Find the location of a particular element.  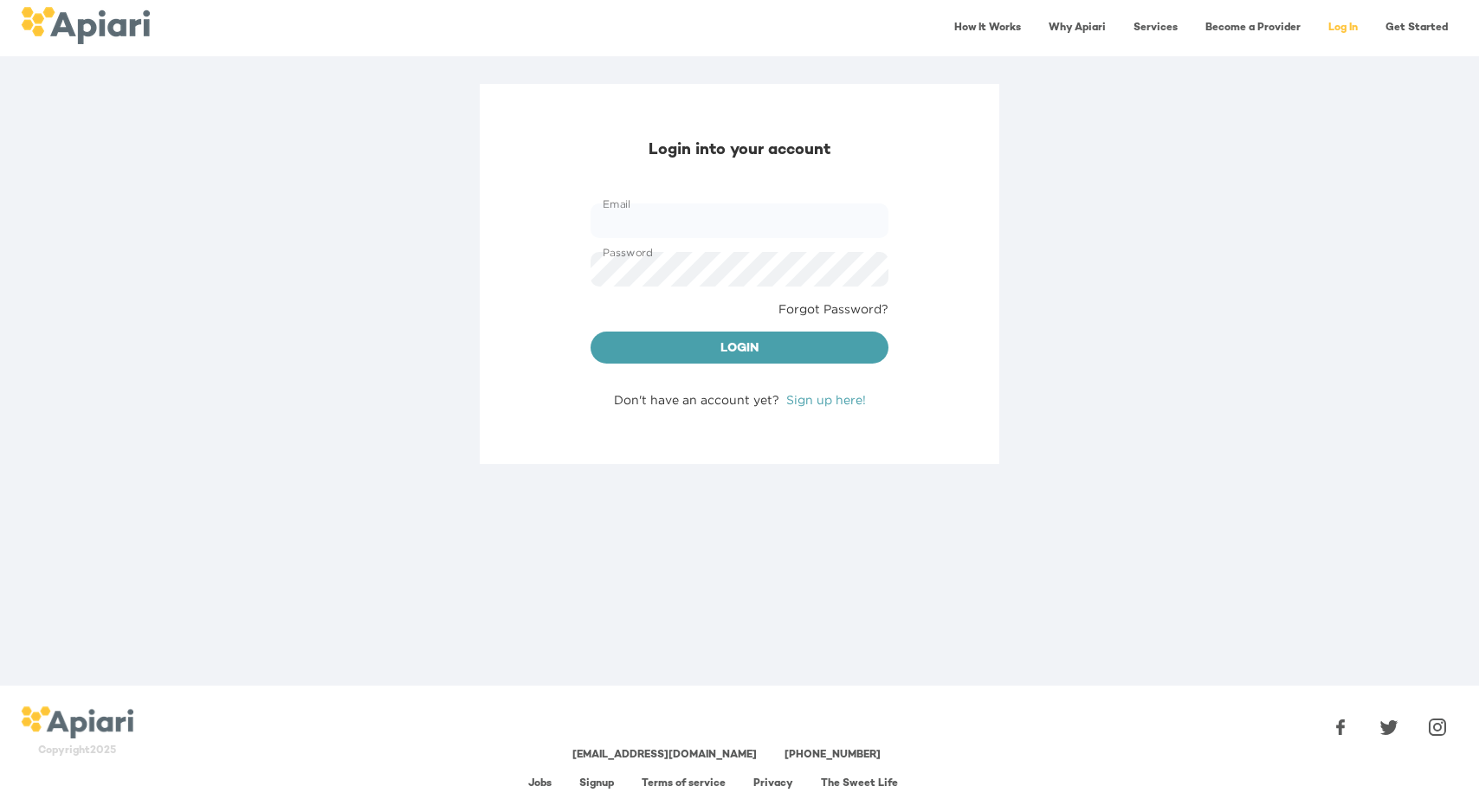

div: Don't have an account yet? is located at coordinates (740, 400).